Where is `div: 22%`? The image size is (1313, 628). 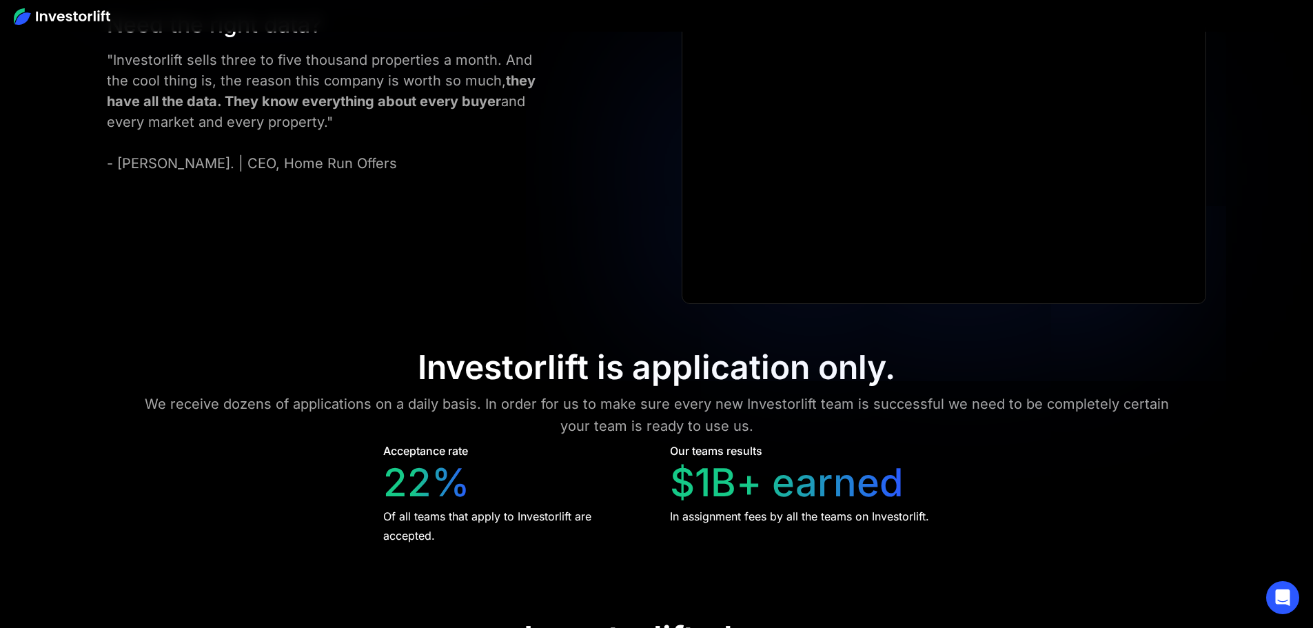
div: 22% is located at coordinates (427, 483).